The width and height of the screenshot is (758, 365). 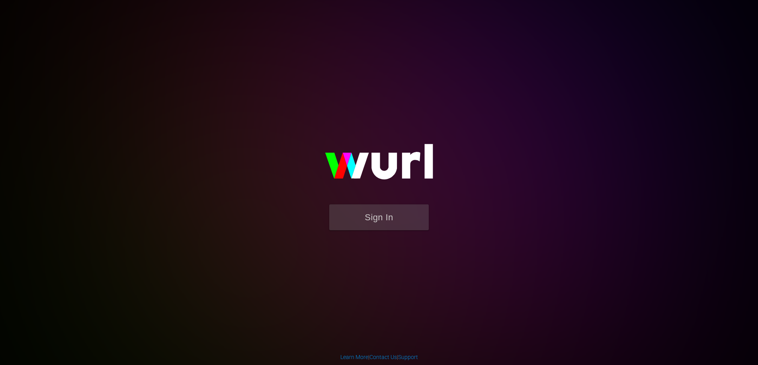 What do you see at coordinates (383, 357) in the screenshot?
I see `a: Contact Us` at bounding box center [383, 357].